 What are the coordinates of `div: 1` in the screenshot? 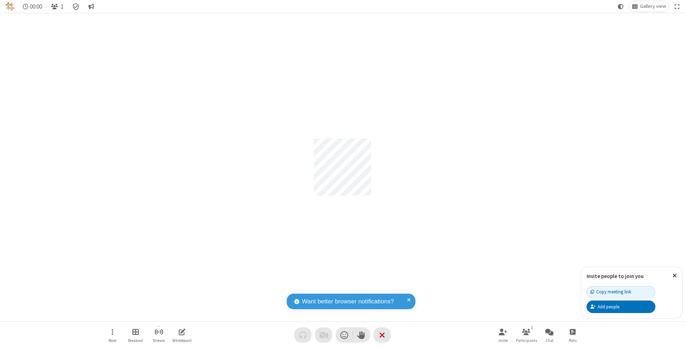 It's located at (532, 327).